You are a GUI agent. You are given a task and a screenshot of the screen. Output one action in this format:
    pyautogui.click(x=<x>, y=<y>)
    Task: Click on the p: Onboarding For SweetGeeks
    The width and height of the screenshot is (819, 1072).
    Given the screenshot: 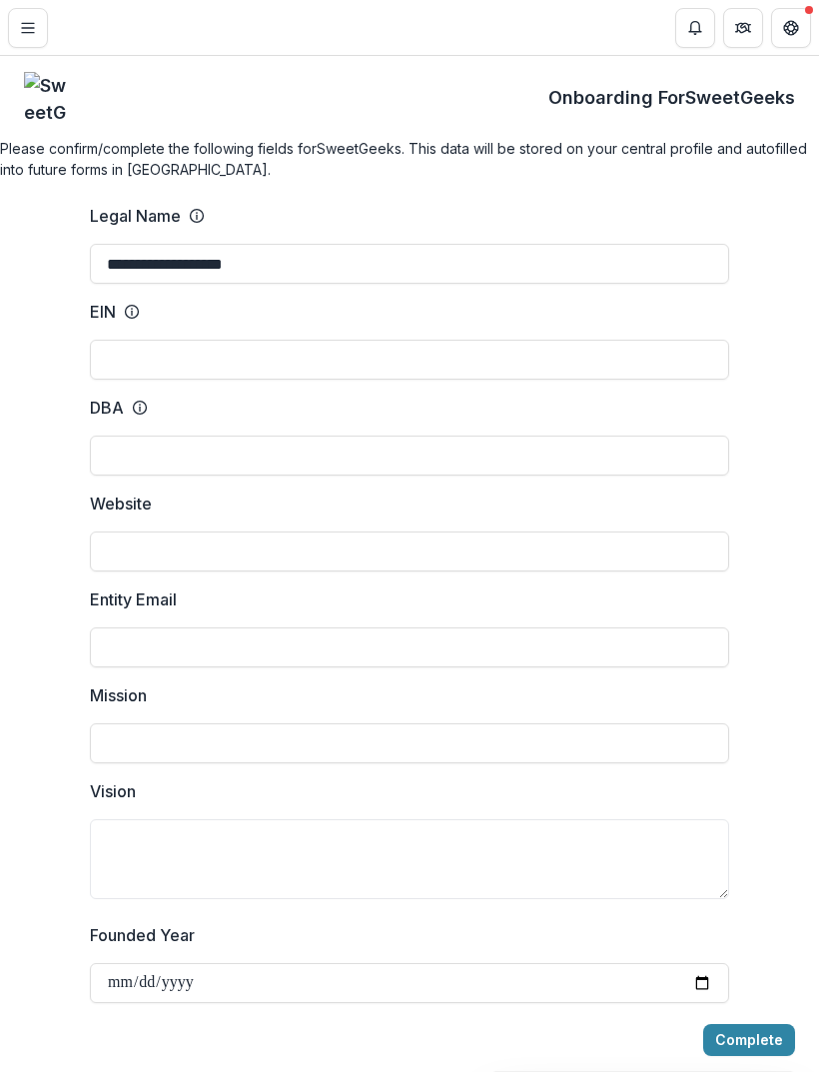 What is the action you would take?
    pyautogui.click(x=671, y=97)
    